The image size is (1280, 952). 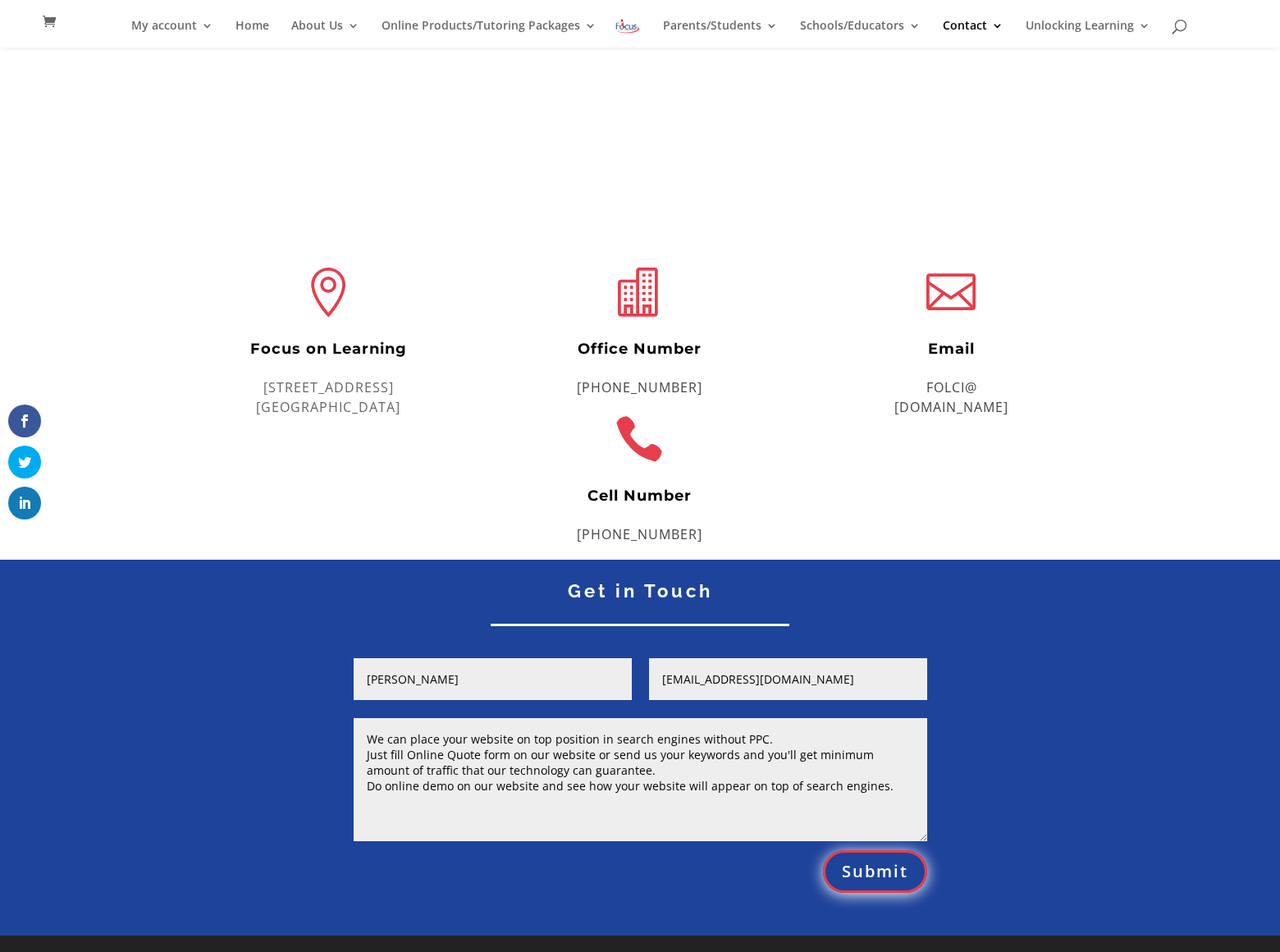 I want to click on input: Email Address, so click(x=788, y=679).